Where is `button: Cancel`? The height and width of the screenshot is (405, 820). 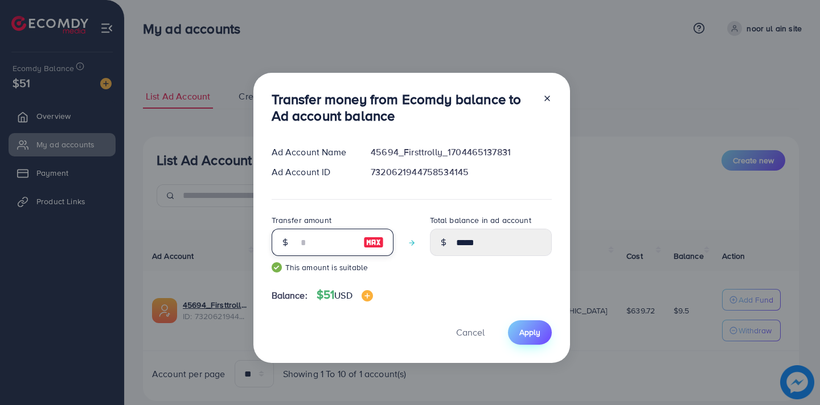 button: Cancel is located at coordinates (470, 333).